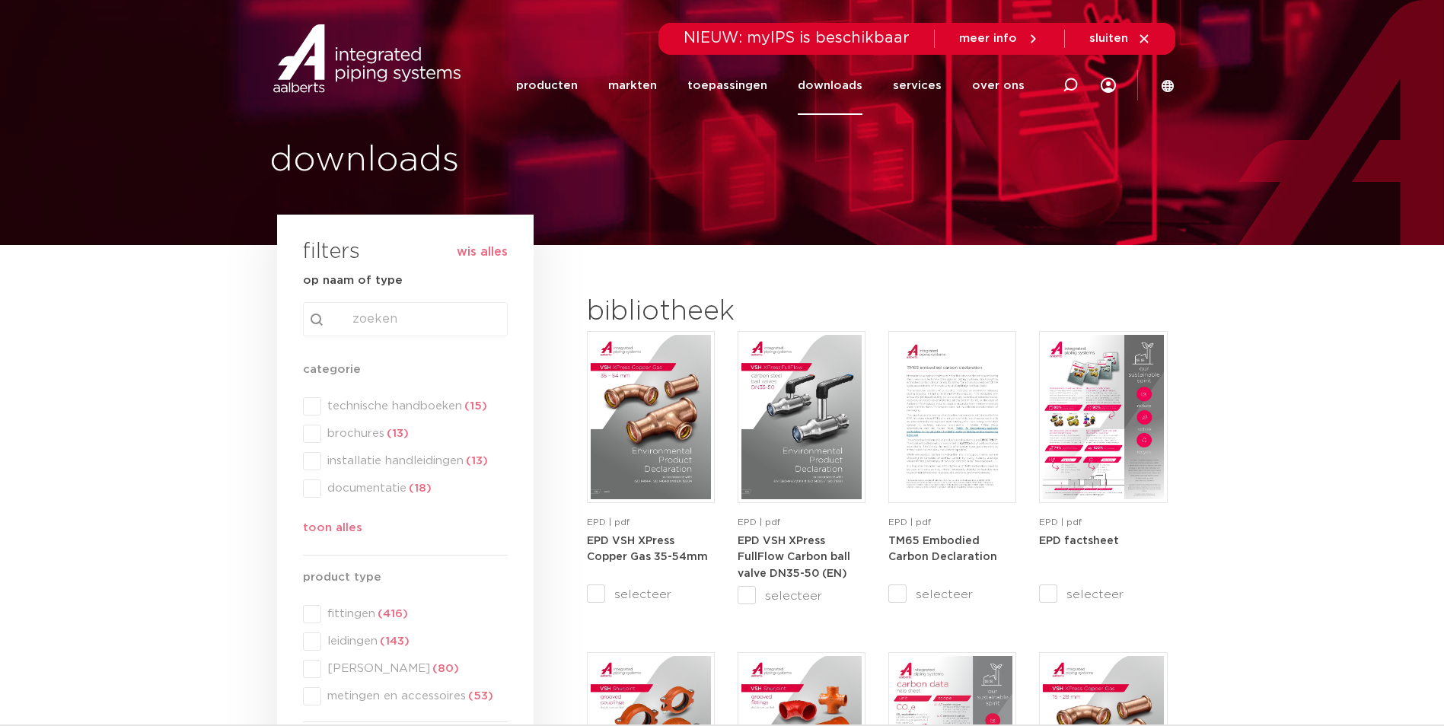 This screenshot has width=1444, height=726. Describe the element at coordinates (830, 85) in the screenshot. I see `a: downloads` at that location.